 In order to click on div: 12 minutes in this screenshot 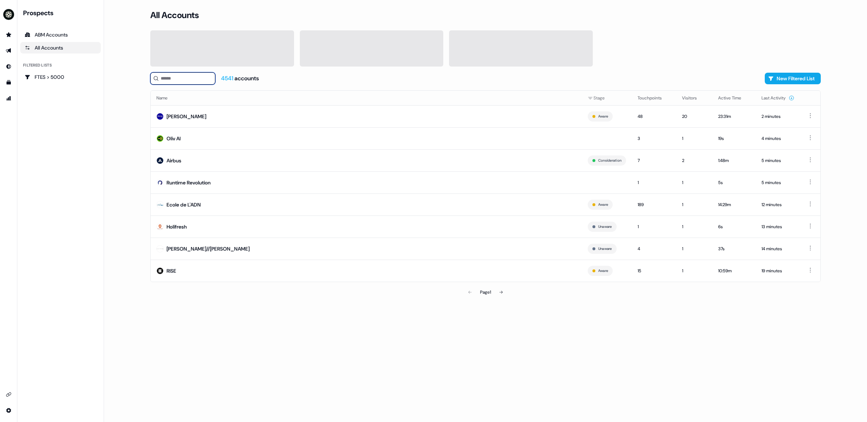, I will do `click(778, 205)`.